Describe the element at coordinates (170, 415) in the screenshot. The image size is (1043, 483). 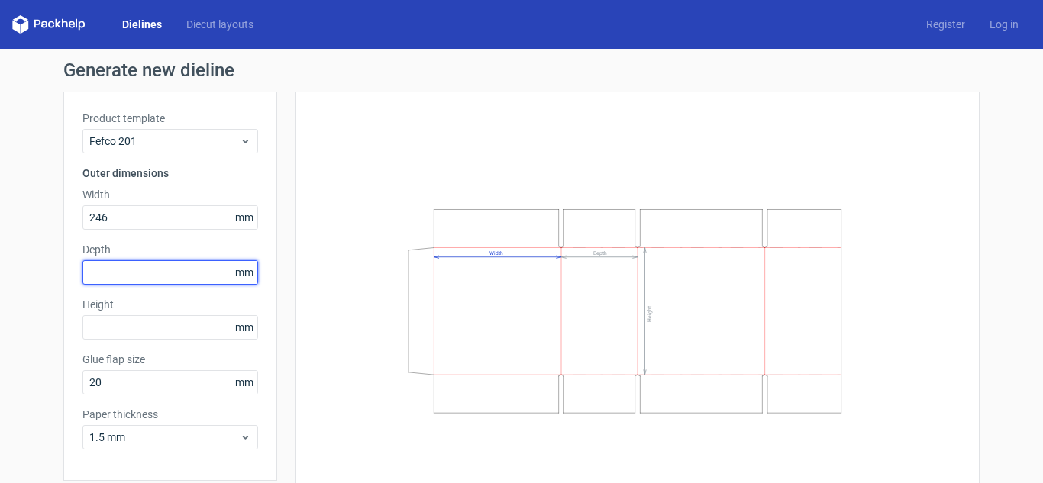
I see `label: Paper thickness` at that location.